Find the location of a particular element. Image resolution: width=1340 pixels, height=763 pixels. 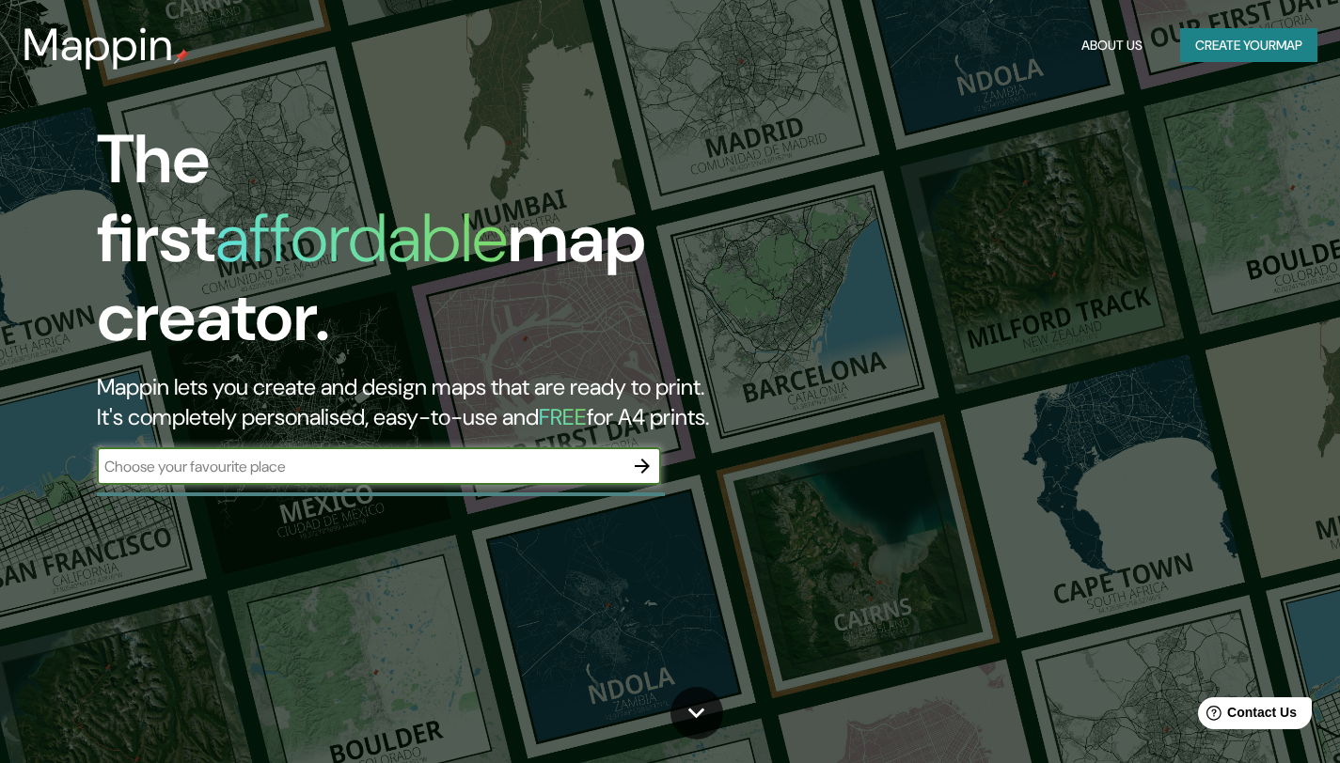

span: Contact Us is located at coordinates (89, 23).